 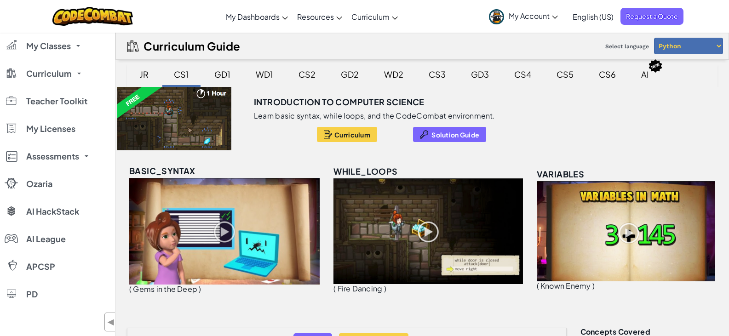 What do you see at coordinates (449, 134) in the screenshot?
I see `button: Solution Guide` at bounding box center [449, 134].